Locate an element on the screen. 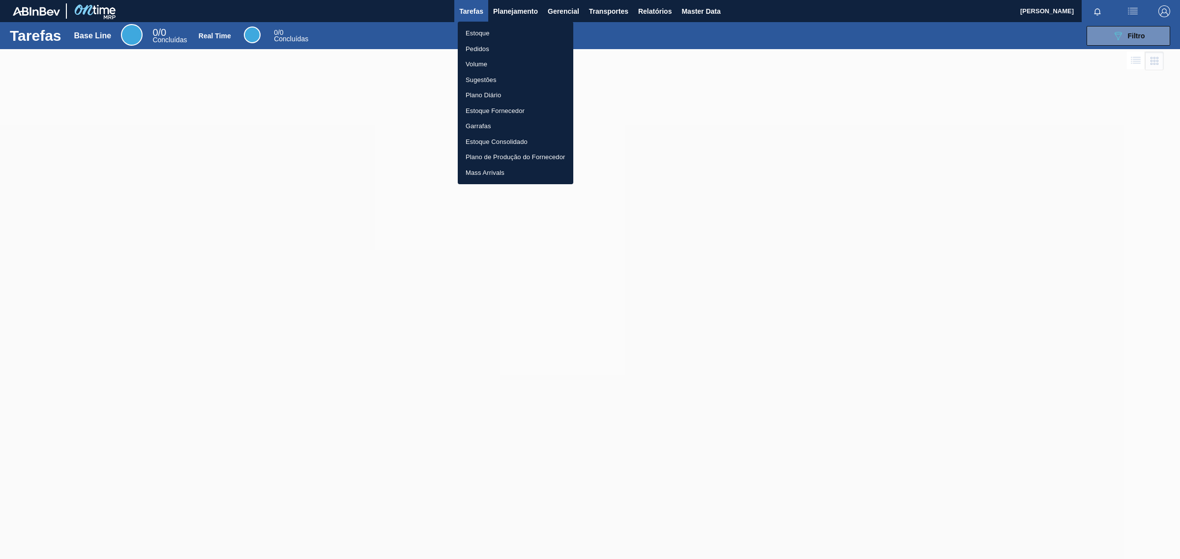  li: Garrafas is located at coordinates (515, 126).